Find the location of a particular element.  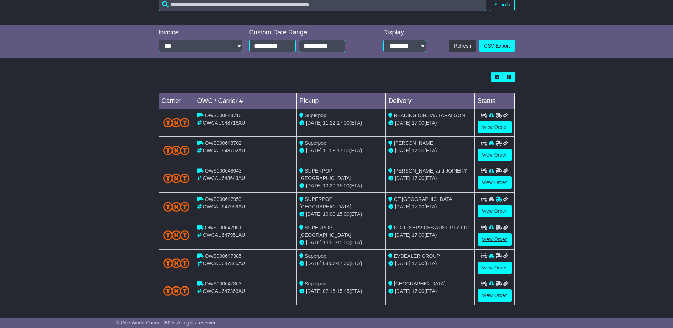

button: Refresh is located at coordinates (462, 46).